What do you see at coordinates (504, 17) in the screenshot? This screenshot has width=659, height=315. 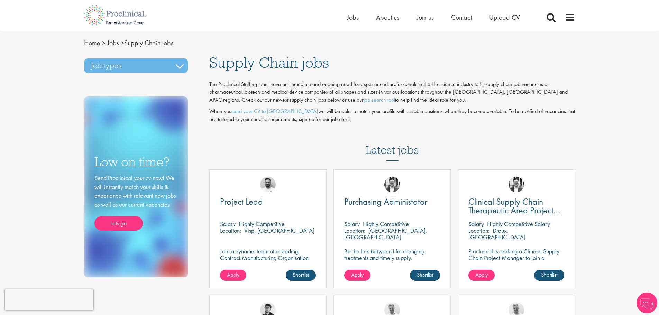 I see `span: Upload CV` at bounding box center [504, 17].